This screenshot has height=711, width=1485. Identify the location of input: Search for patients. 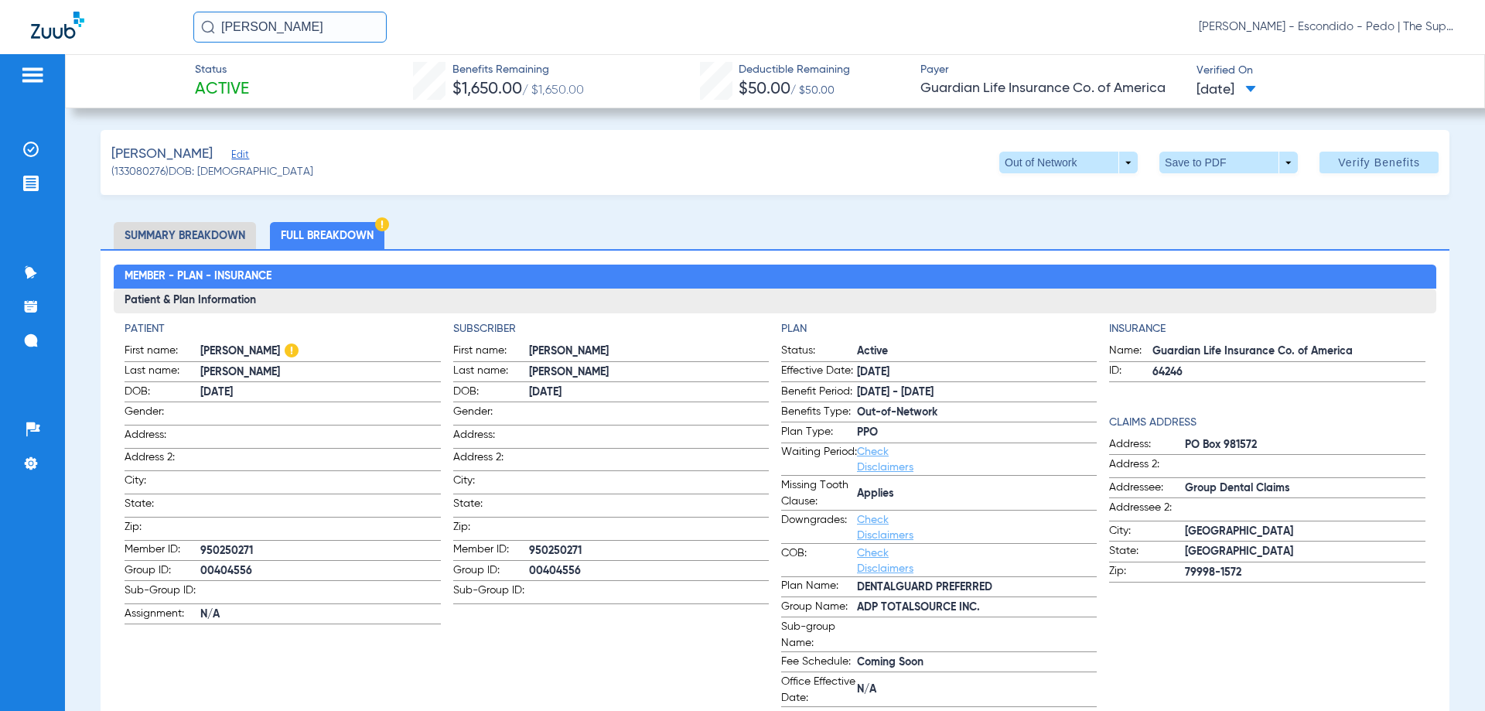
(290, 27).